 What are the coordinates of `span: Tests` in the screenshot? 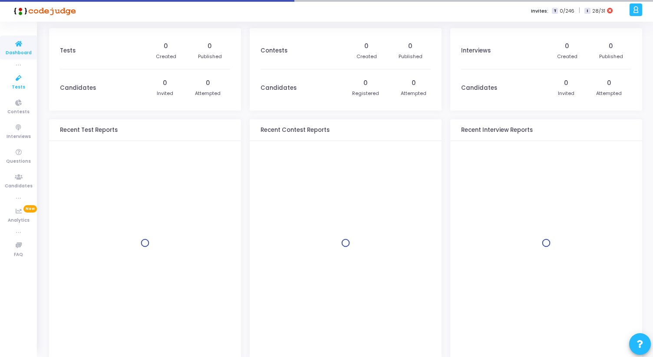 It's located at (18, 87).